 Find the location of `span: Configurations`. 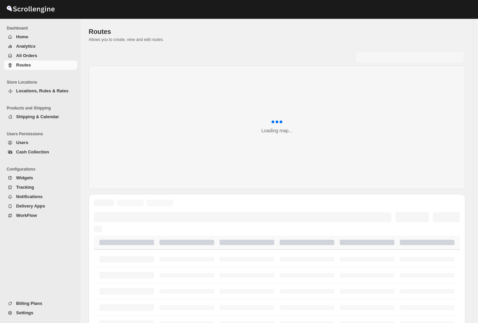

span: Configurations is located at coordinates (42, 169).